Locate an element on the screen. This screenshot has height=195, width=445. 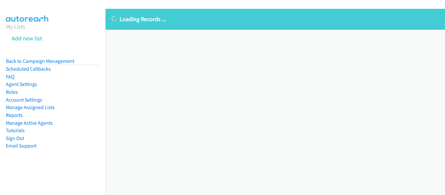
a: Manage Assigned Lists is located at coordinates (30, 107).